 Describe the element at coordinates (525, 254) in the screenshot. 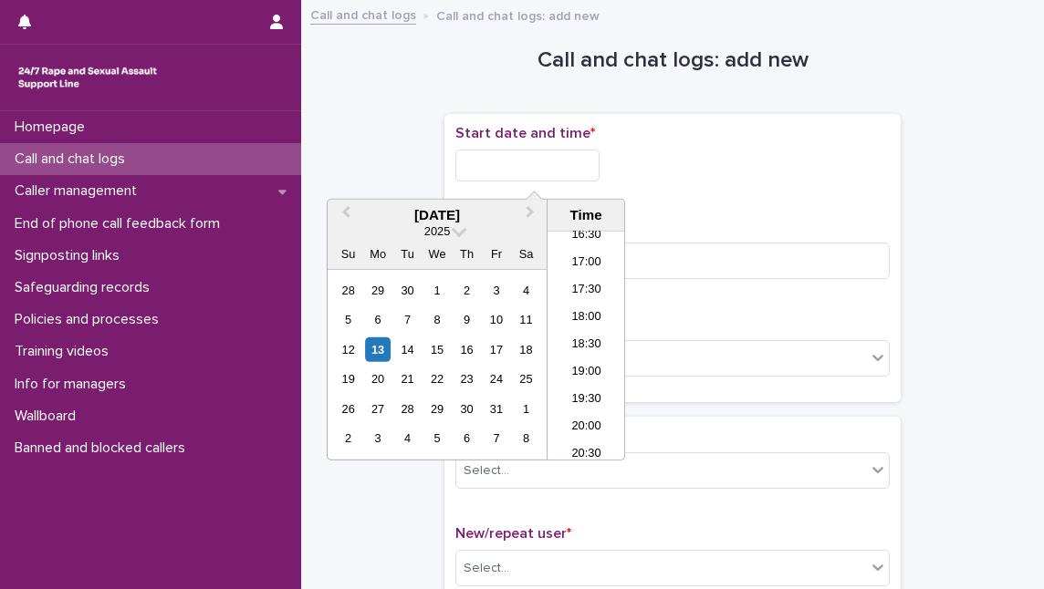

I see `div: Sa` at that location.